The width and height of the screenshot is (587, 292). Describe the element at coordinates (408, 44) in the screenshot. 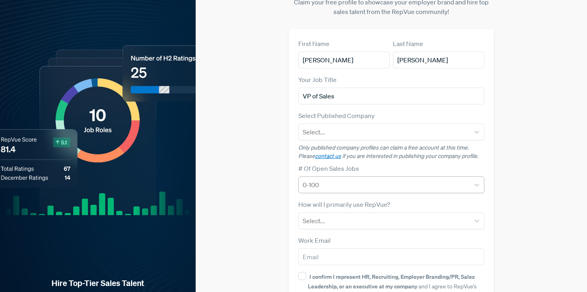

I see `label: Last Name` at that location.